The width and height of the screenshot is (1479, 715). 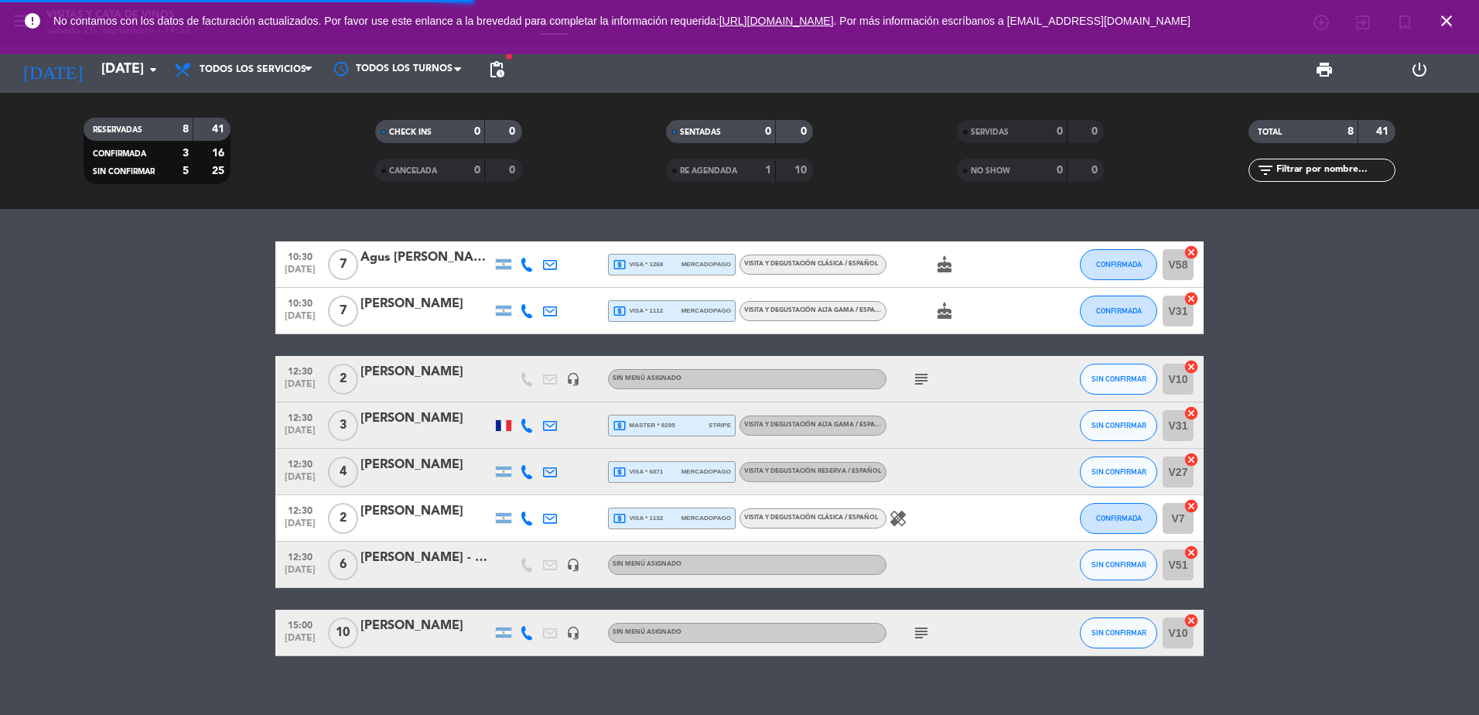 What do you see at coordinates (497, 70) in the screenshot?
I see `span: pending_actions` at bounding box center [497, 70].